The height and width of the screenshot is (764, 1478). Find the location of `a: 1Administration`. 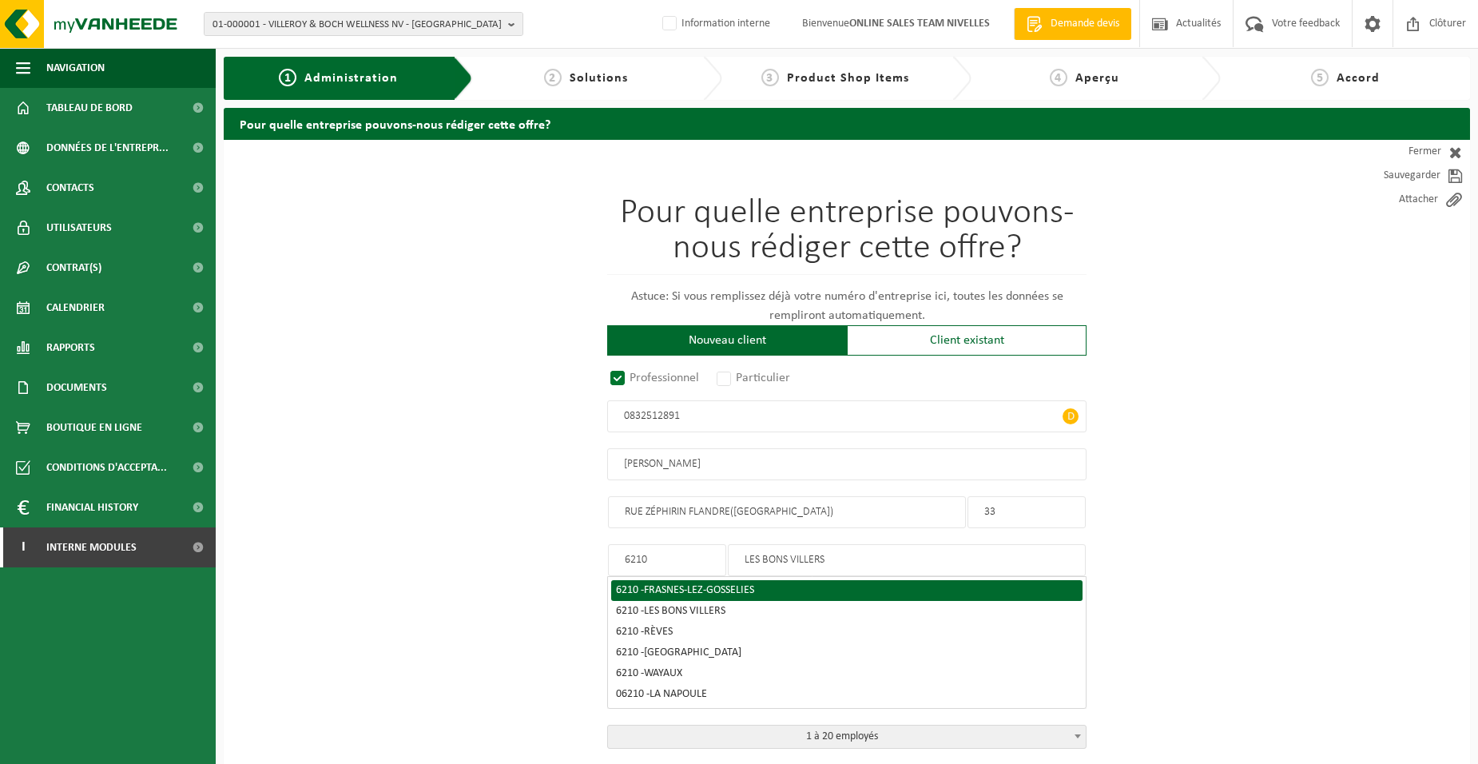

a: 1Administration is located at coordinates (338, 78).